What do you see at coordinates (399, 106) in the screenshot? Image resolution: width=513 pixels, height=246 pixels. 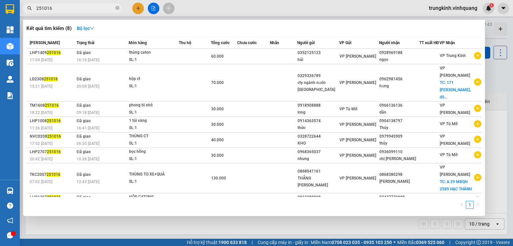 I see `div: 0966136136` at bounding box center [399, 106].